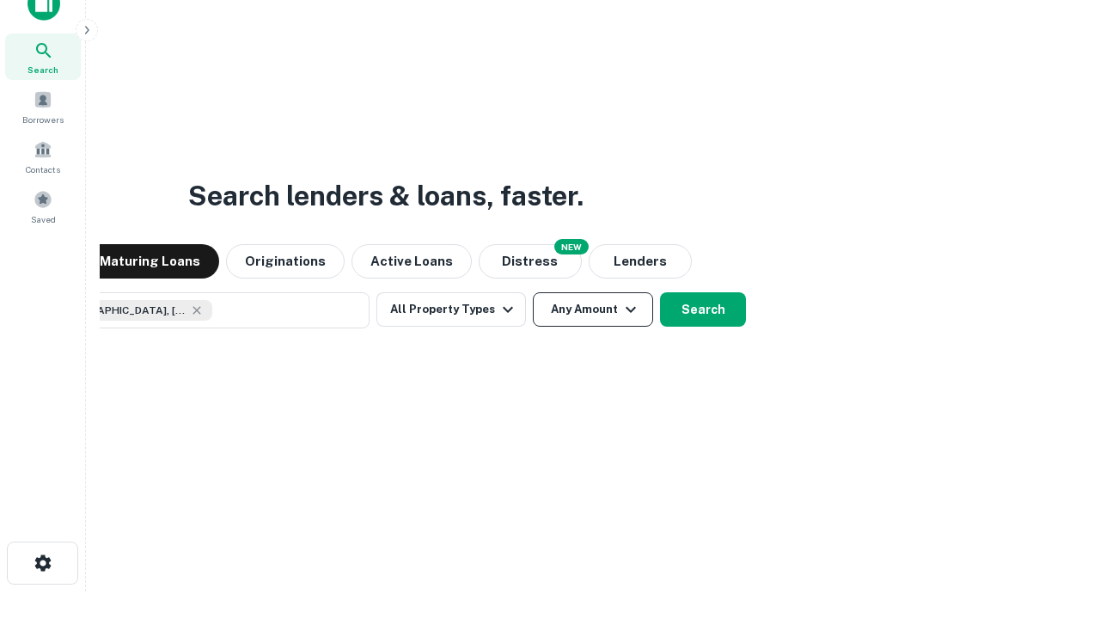  Describe the element at coordinates (43, 156) in the screenshot. I see `a: Contacts` at that location.